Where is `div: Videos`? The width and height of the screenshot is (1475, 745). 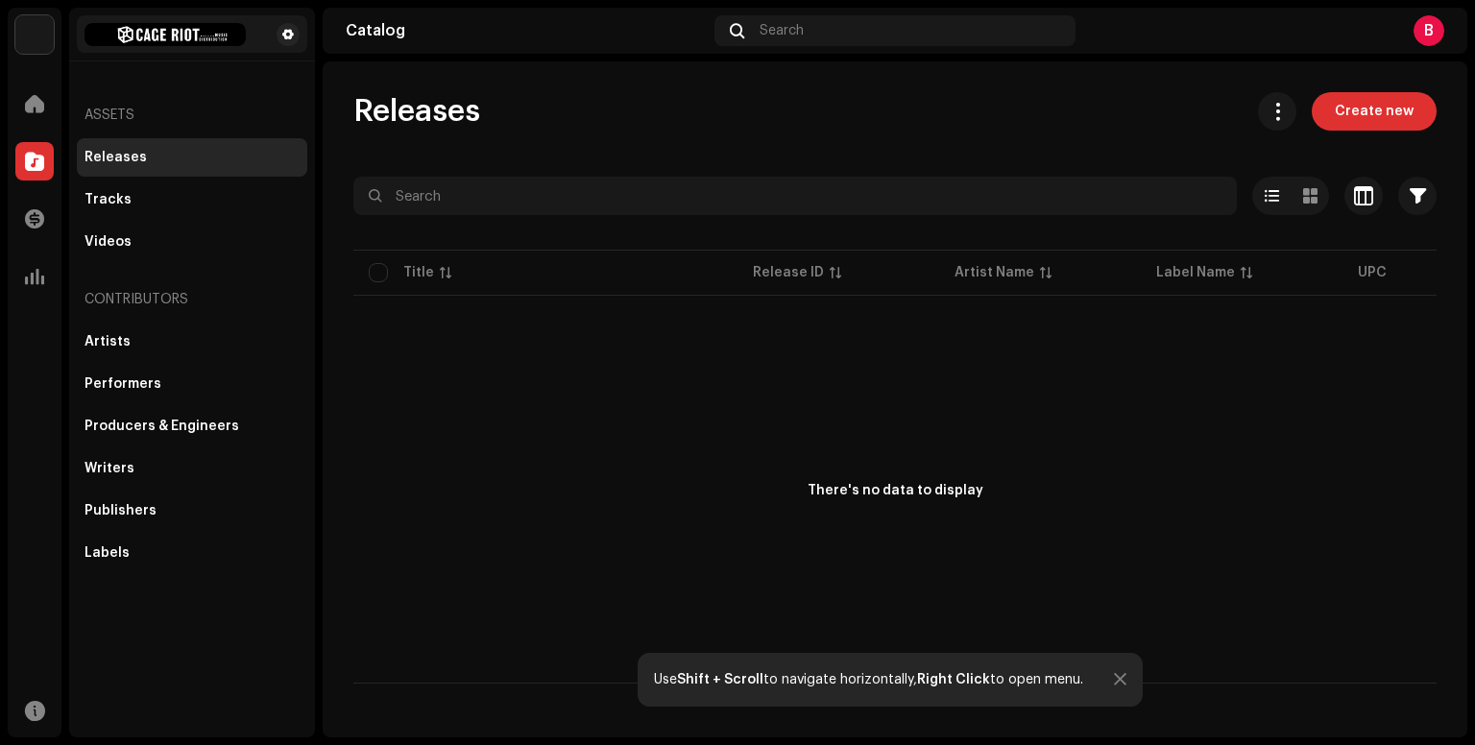
div: Videos is located at coordinates (108, 242).